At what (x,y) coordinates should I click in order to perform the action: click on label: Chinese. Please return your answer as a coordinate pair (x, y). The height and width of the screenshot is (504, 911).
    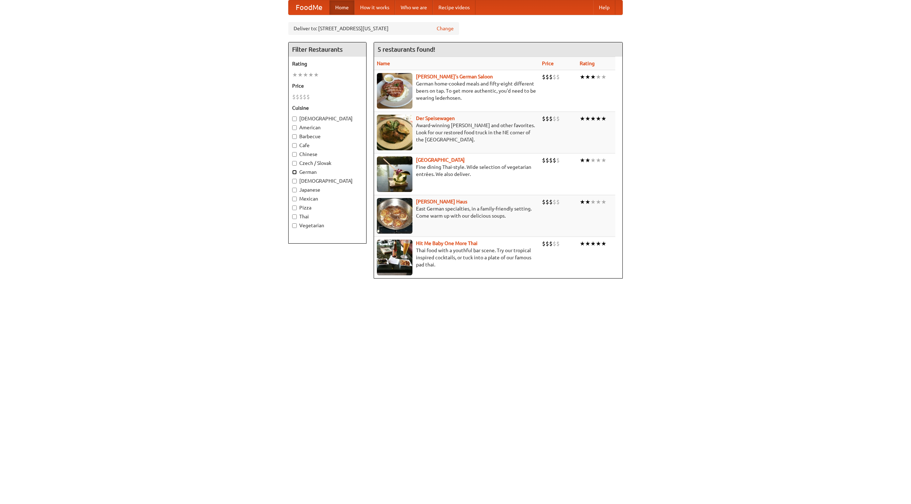
    Looking at the image, I should click on (327, 154).